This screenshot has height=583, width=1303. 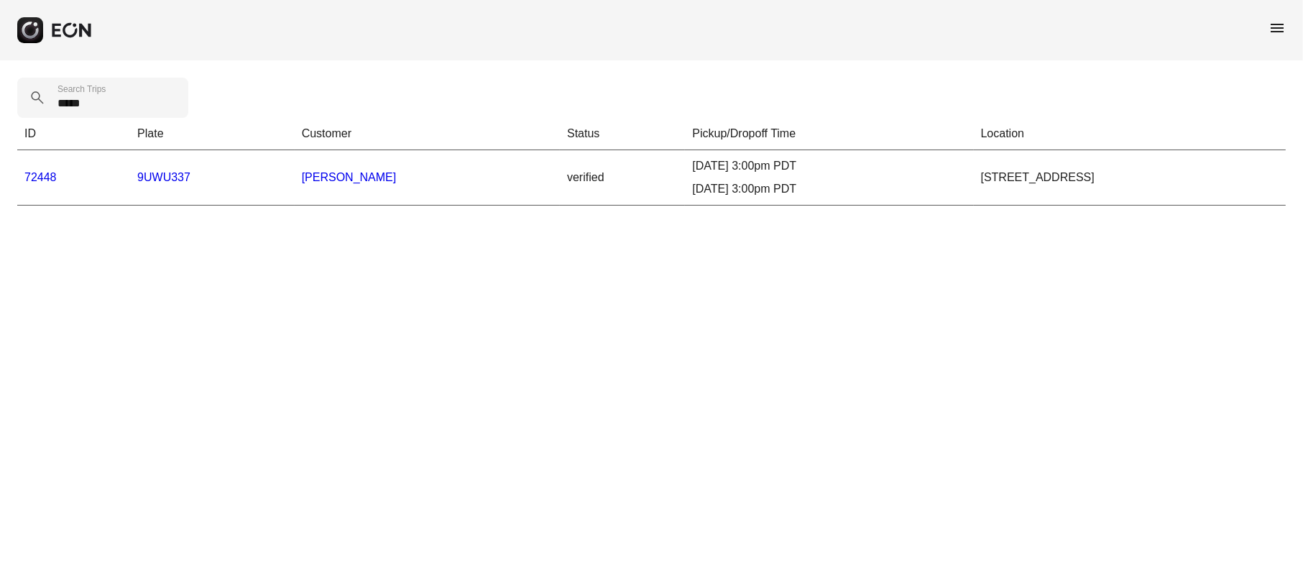 I want to click on span: menu, so click(x=1277, y=28).